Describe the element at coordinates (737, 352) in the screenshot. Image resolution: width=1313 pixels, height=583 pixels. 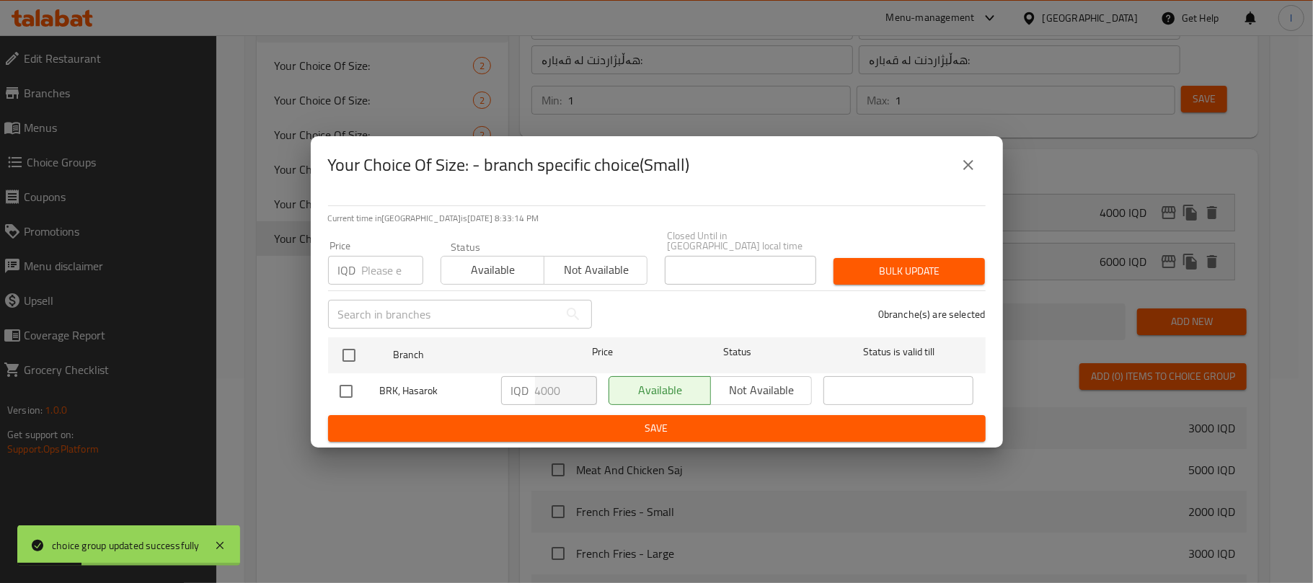
I see `span: Status` at that location.